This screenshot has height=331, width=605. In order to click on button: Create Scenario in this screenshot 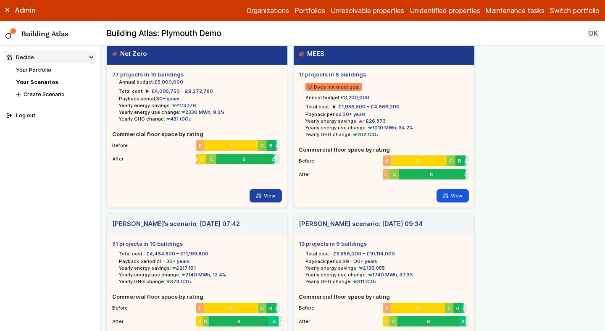, I will do `click(55, 94)`.